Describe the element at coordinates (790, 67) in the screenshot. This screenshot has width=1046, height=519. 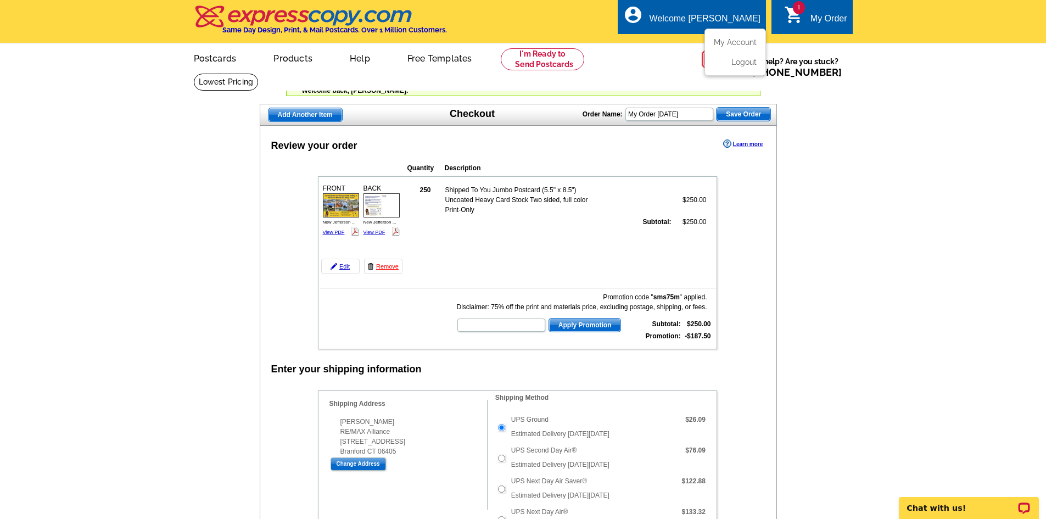
I see `span: Need help? Are you stuck?` at that location.